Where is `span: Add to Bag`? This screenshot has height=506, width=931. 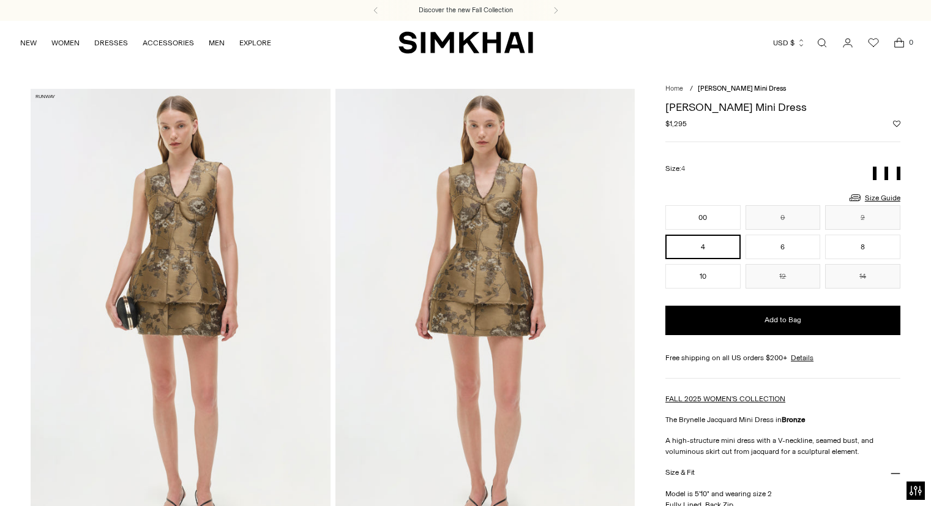
span: Add to Bag is located at coordinates (783, 319).